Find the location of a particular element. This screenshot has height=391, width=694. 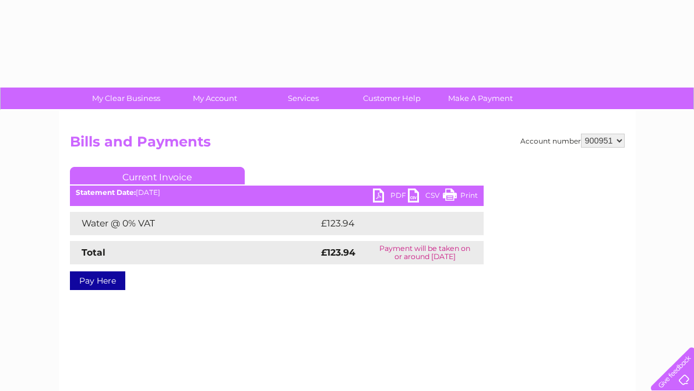

strong: £123.94 is located at coordinates (338, 252).